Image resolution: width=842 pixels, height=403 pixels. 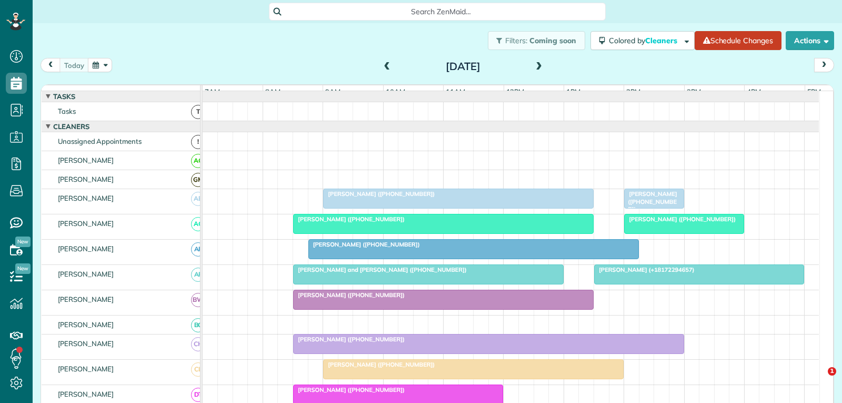 What do you see at coordinates (643, 41) in the screenshot?
I see `button: Colored byCleaners` at bounding box center [643, 41].